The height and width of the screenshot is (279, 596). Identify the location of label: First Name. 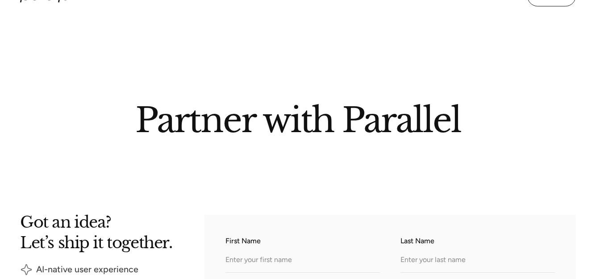
(303, 241).